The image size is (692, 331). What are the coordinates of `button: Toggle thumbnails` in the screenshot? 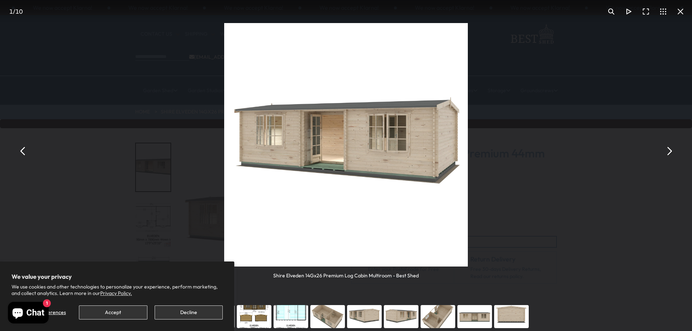 It's located at (663, 12).